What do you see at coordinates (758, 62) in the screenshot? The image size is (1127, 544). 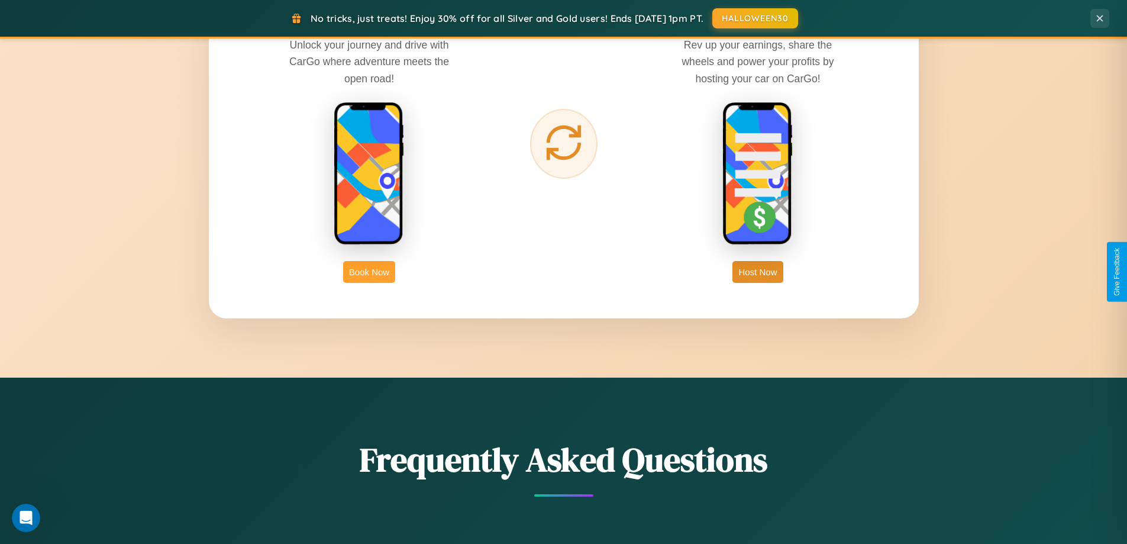 I see `p: Rev up your earnings, share the wheels and power your profits by hosting your car on CarGo!` at bounding box center [758, 62].